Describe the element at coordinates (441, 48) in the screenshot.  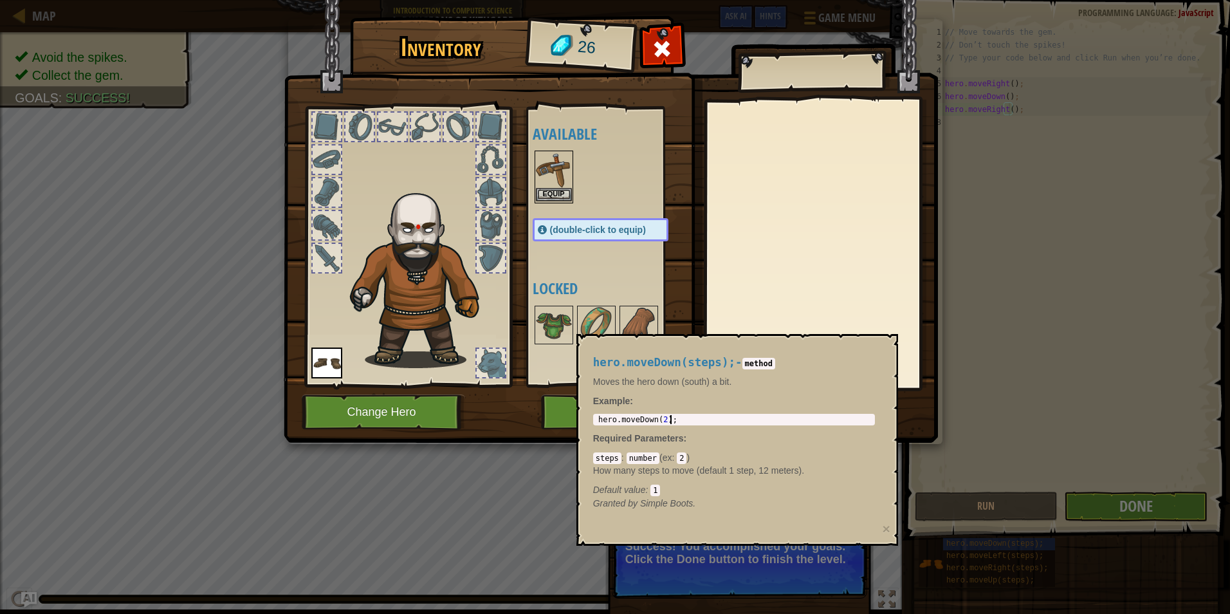
I see `h1: Inventory` at that location.